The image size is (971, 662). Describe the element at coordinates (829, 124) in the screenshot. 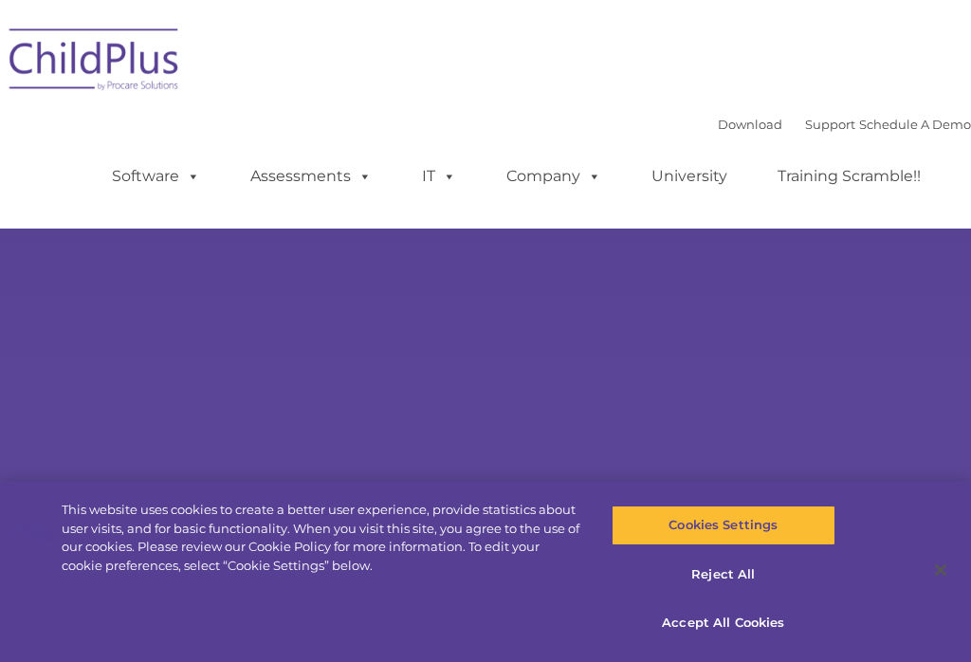

I see `a: Support` at that location.